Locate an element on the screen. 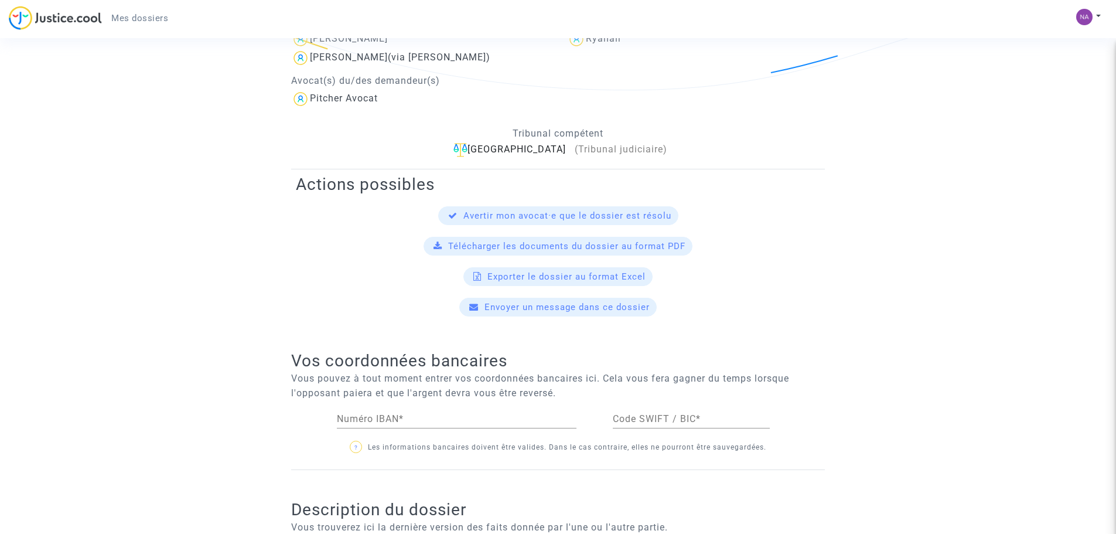 The image size is (1116, 534). span: Exporter le dossier au format Excel is located at coordinates (566, 276).